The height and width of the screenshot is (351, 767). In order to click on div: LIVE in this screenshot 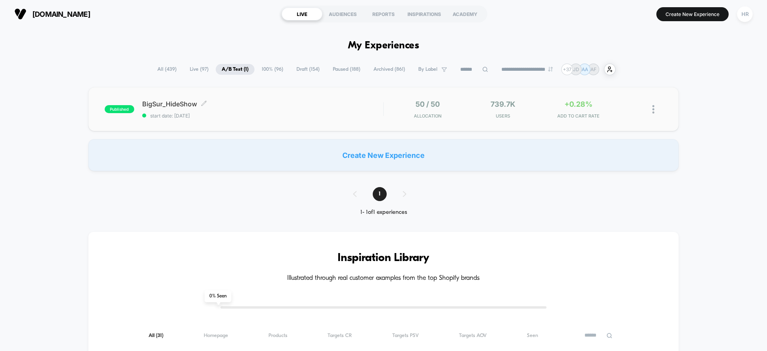, I will do `click(302, 14)`.